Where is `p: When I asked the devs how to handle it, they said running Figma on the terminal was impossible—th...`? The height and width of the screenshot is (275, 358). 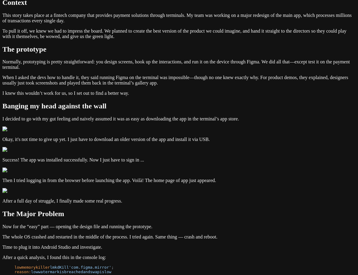 p: When I asked the devs how to handle it, they said running Figma on the terminal was impossible—th... is located at coordinates (179, 80).